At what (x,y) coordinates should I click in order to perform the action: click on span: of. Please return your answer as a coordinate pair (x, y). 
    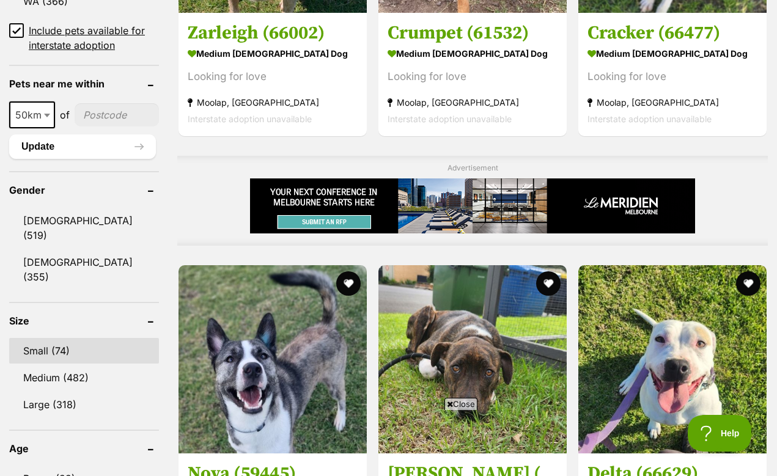
    Looking at the image, I should click on (65, 115).